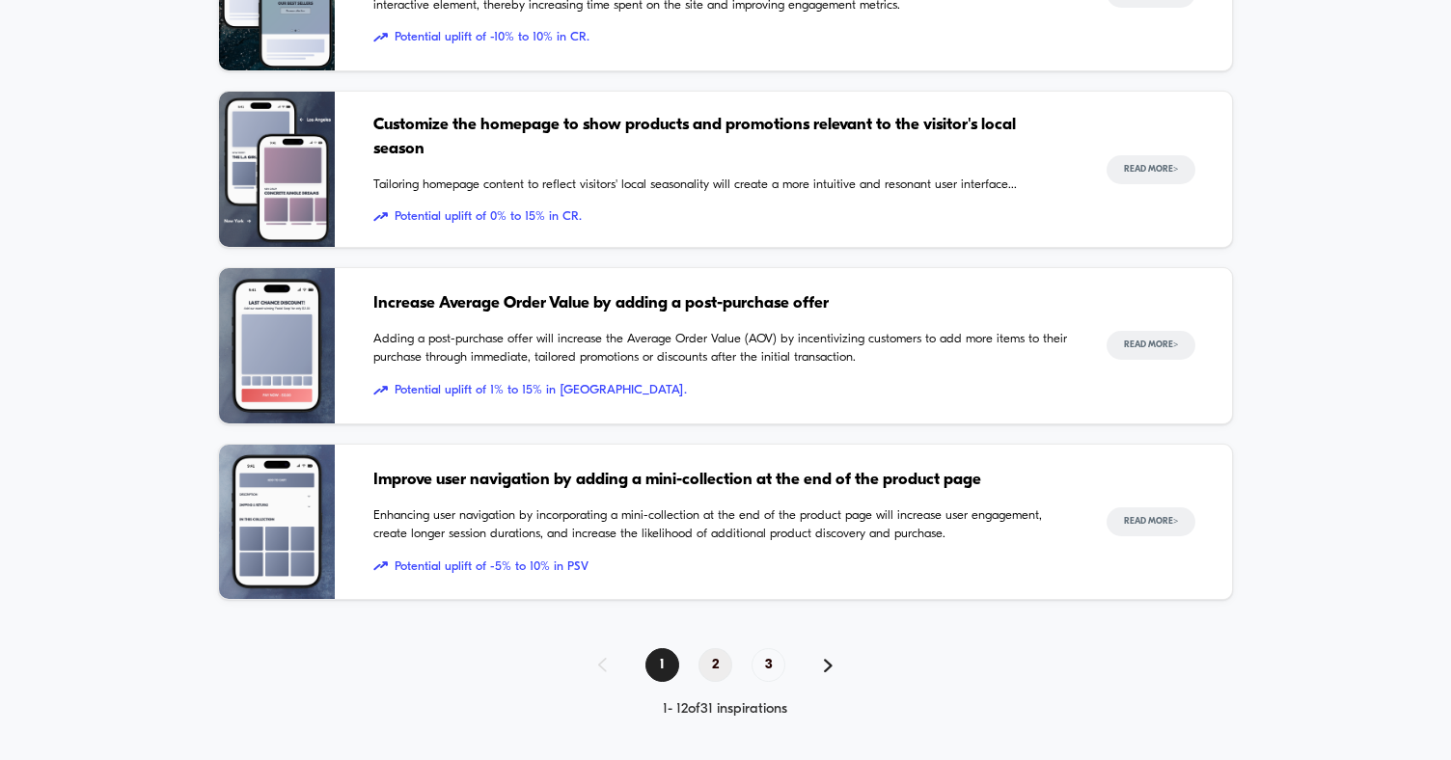 This screenshot has height=760, width=1451. What do you see at coordinates (721, 304) in the screenshot?
I see `span: Increase Average Order Value by adding a post-purchase offer` at bounding box center [721, 304].